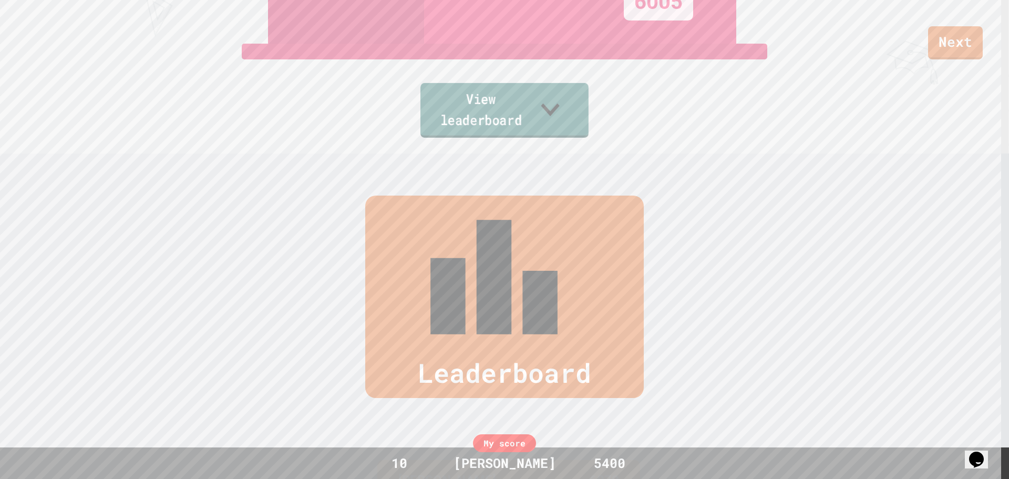 This screenshot has width=1009, height=479. I want to click on div: 5400, so click(610, 463).